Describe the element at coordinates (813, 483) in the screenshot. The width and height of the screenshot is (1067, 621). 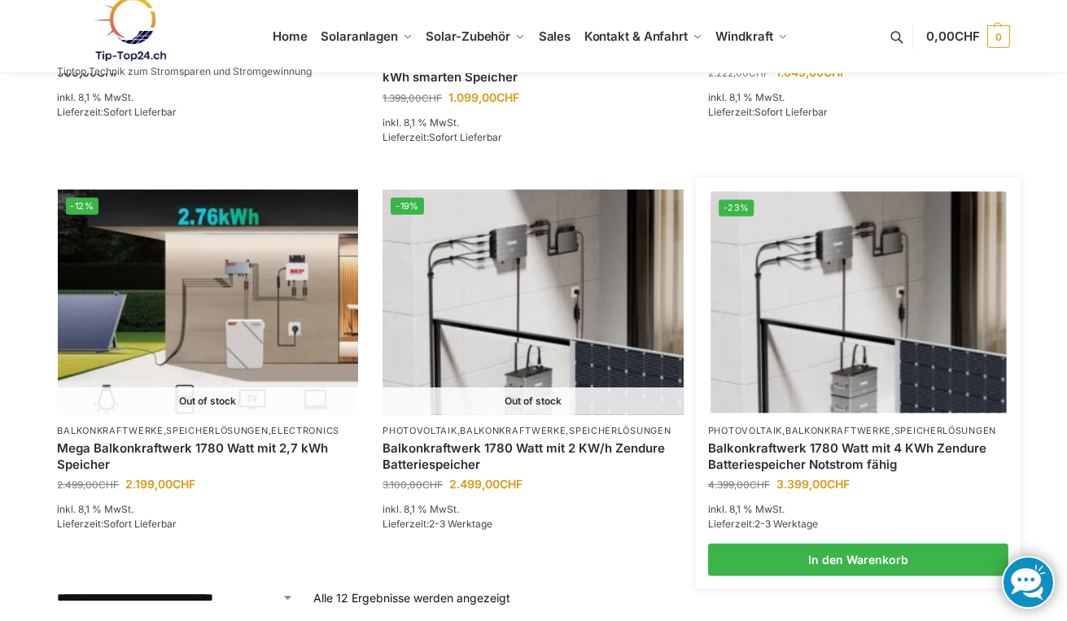
I see `bdi: 3.399,00` at that location.